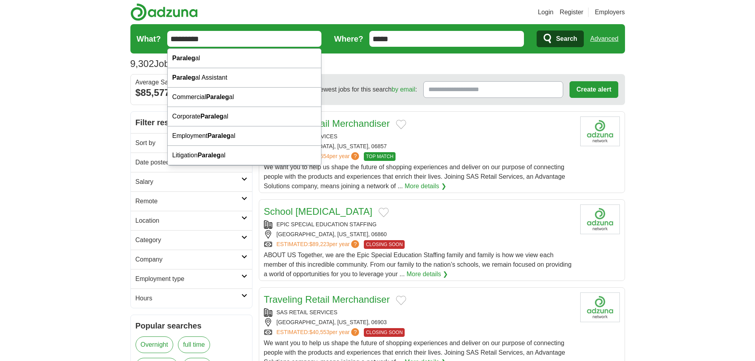 This screenshot has width=755, height=361. I want to click on h2: Sort by, so click(188, 143).